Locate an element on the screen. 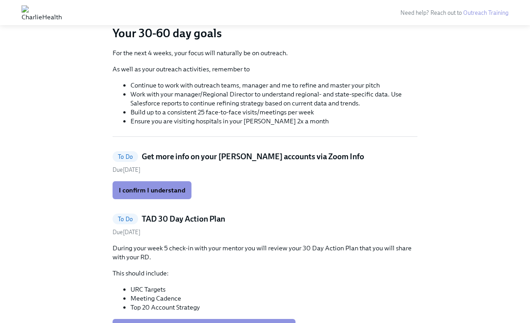 This screenshot has width=530, height=323. li: Continue to work with outreach teams, manager and me to refine and master your pitch is located at coordinates (274, 85).